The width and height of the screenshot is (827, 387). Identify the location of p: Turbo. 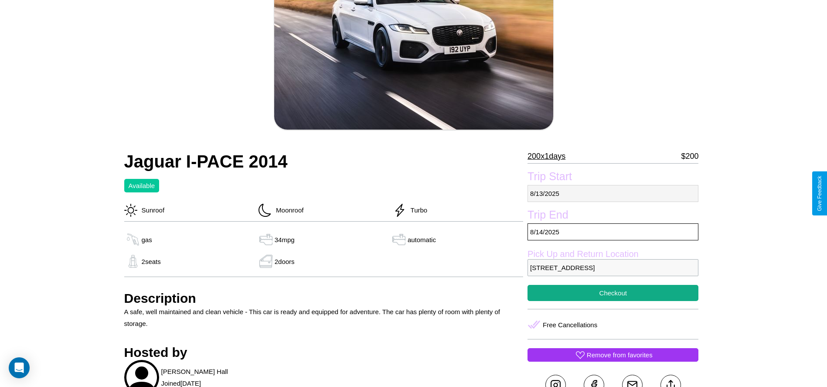
(417, 210).